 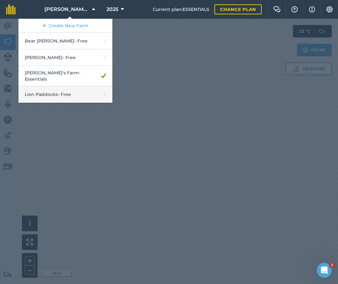 I want to click on span: Current plan : ESSENTIALS, so click(x=181, y=9).